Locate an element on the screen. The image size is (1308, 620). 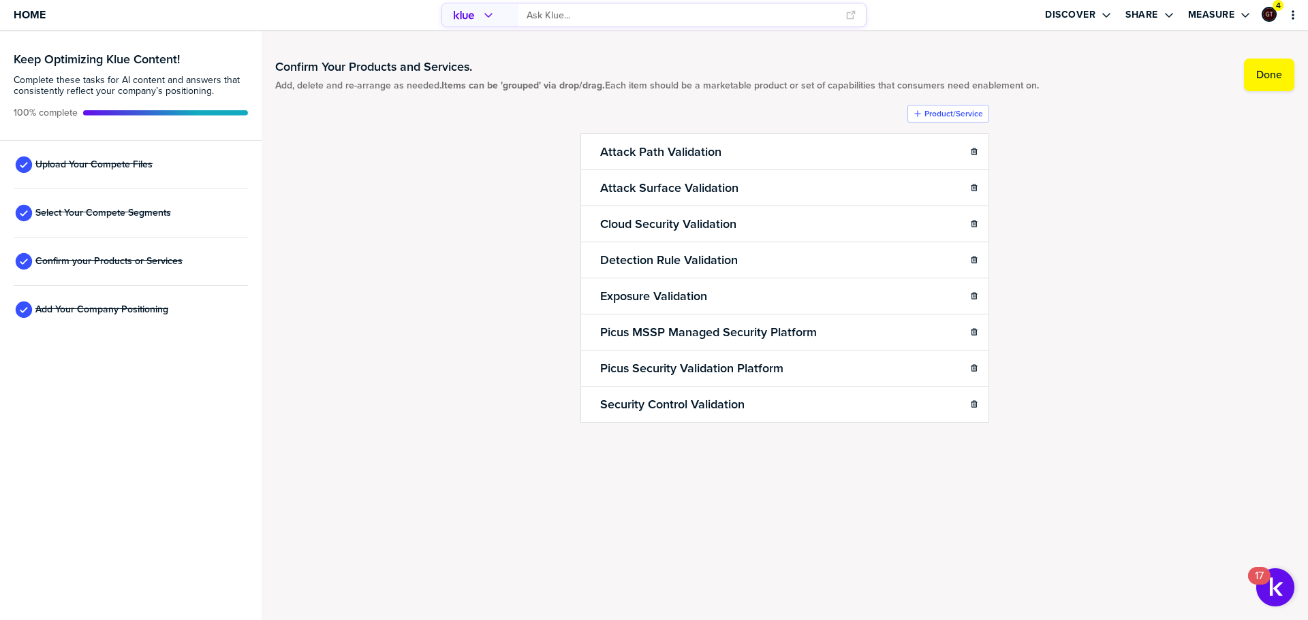
h2: Picus Security Validation Platform is located at coordinates (691, 368).